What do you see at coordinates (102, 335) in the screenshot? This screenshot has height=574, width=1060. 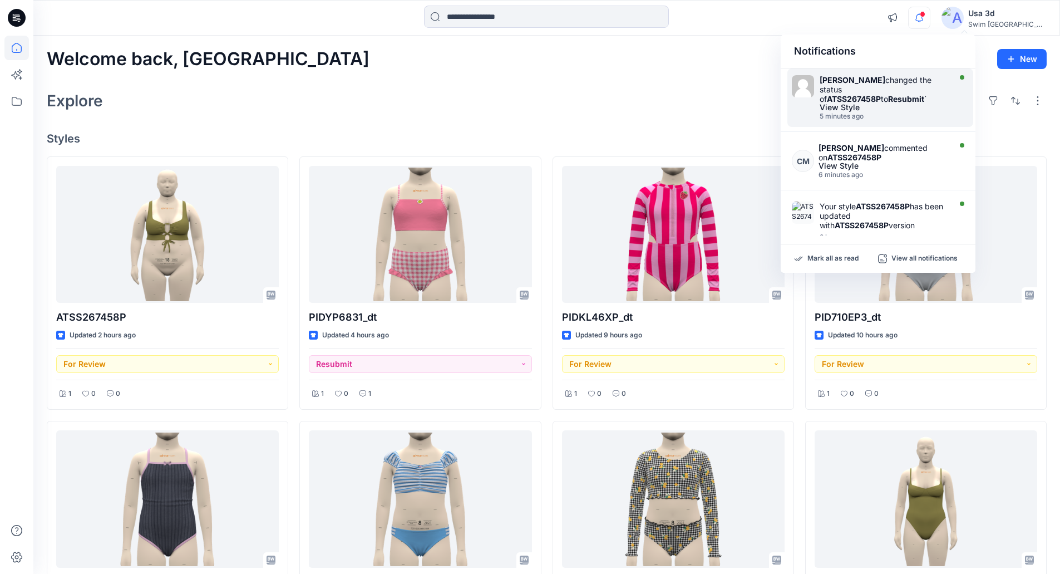 I see `p: Updated 2 hours ago` at bounding box center [102, 335].